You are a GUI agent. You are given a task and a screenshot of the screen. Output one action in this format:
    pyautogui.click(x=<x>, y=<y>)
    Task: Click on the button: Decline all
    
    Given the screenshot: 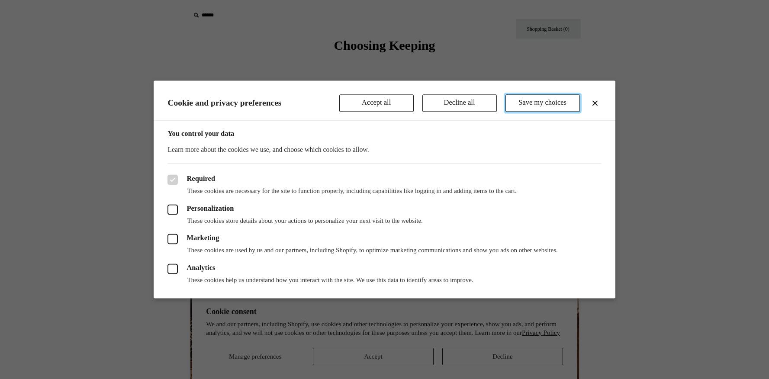 What is the action you would take?
    pyautogui.click(x=460, y=103)
    